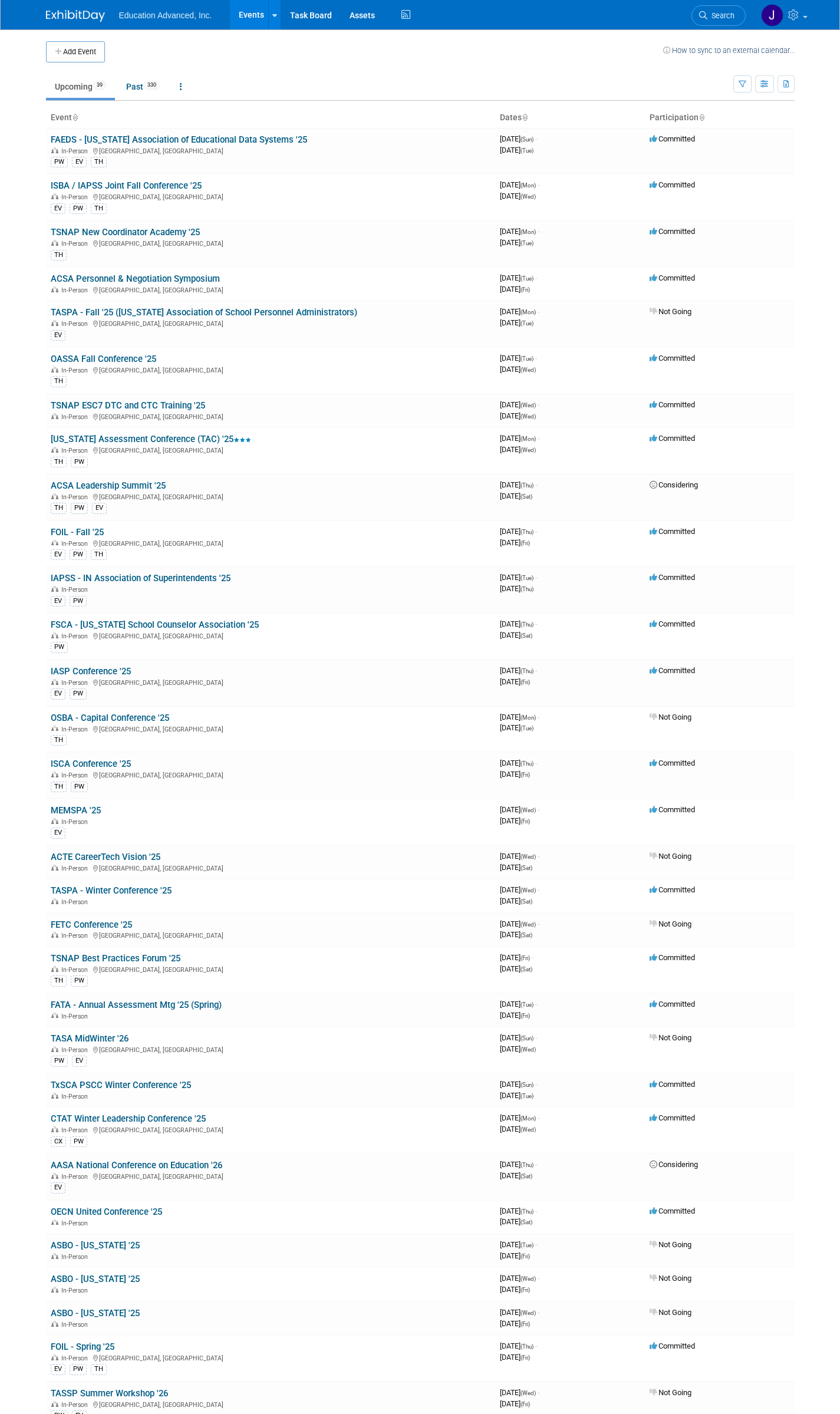 The image size is (840, 1414). I want to click on a: IASP Conference '25, so click(90, 671).